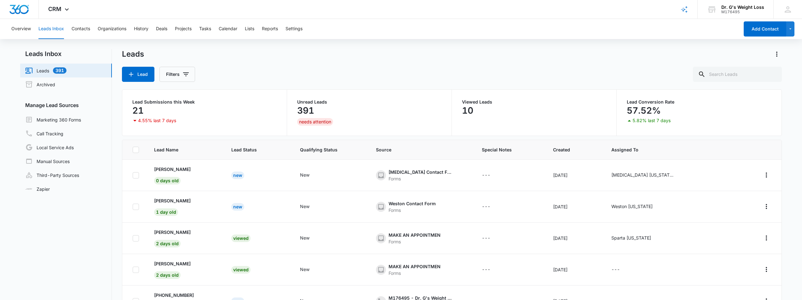  I want to click on button: Deals, so click(162, 29).